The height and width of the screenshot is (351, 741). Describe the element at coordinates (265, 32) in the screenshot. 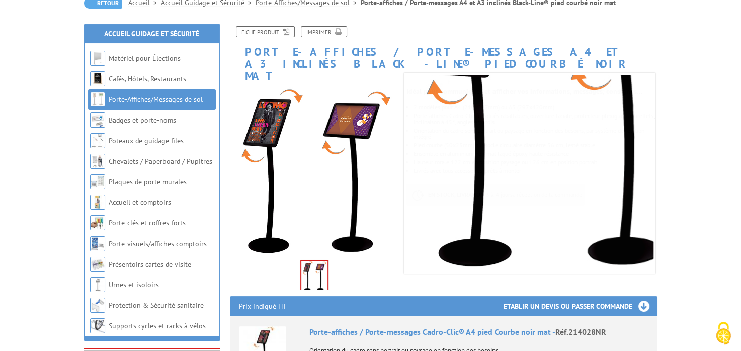

I see `a: Fiche produit` at that location.